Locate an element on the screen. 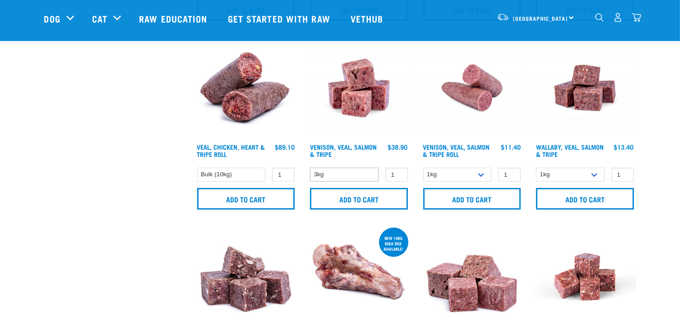  div: $11.40 is located at coordinates (511, 147).